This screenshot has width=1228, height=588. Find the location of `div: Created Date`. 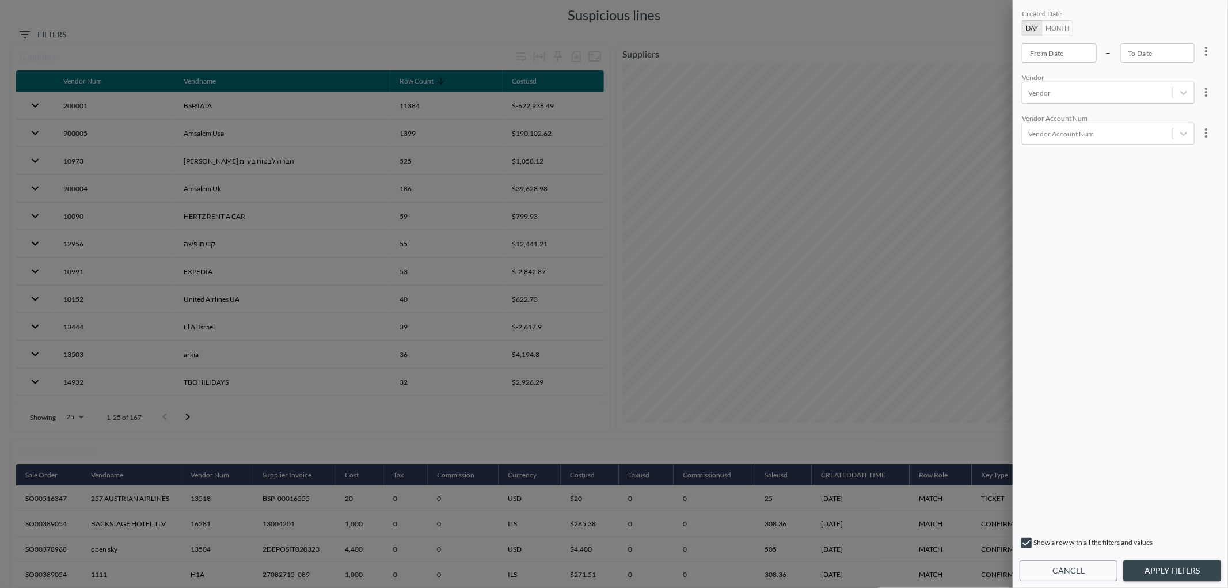

div: Created Date is located at coordinates (1108, 14).